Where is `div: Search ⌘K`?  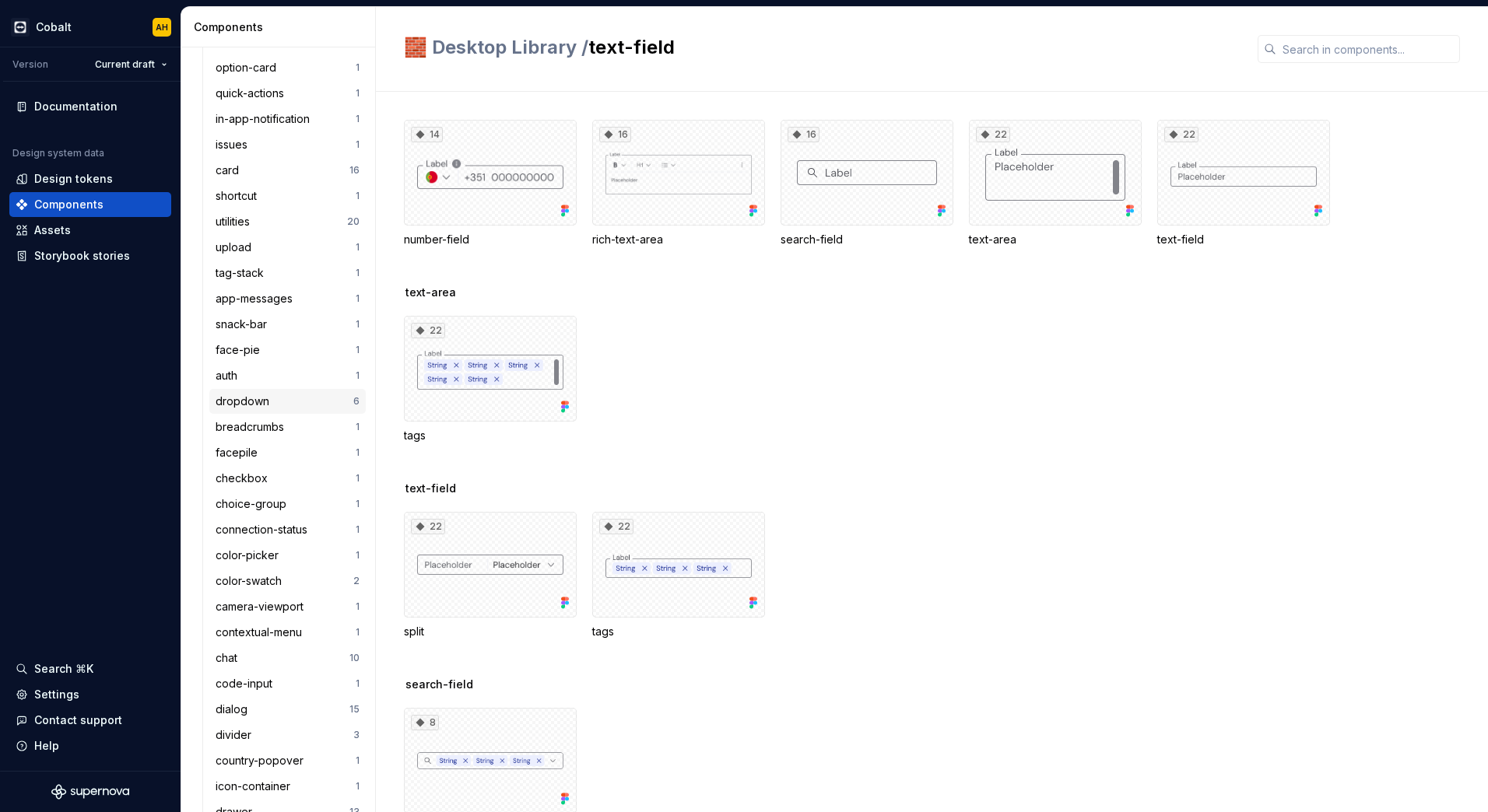
div: Search ⌘K is located at coordinates (63, 669).